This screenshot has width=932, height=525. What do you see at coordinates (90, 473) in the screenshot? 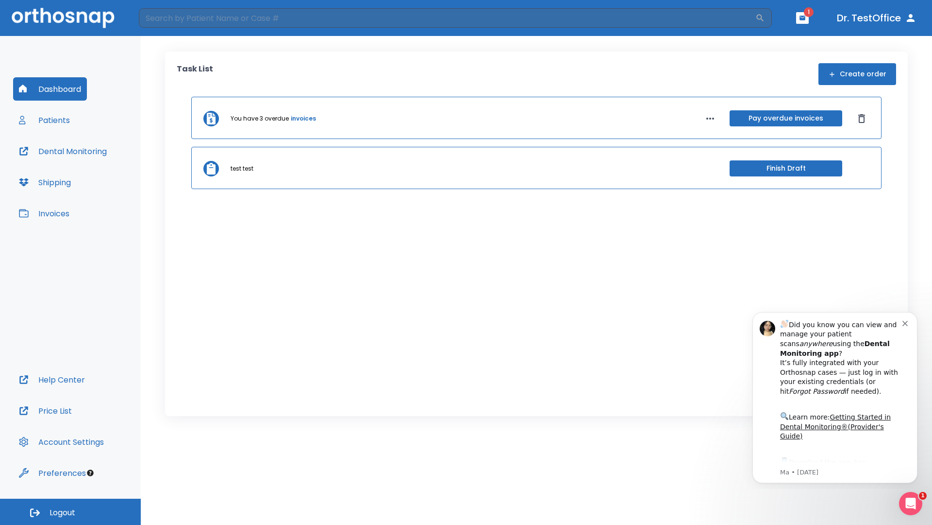
I see `div: Tooltip anchor` at bounding box center [90, 473].